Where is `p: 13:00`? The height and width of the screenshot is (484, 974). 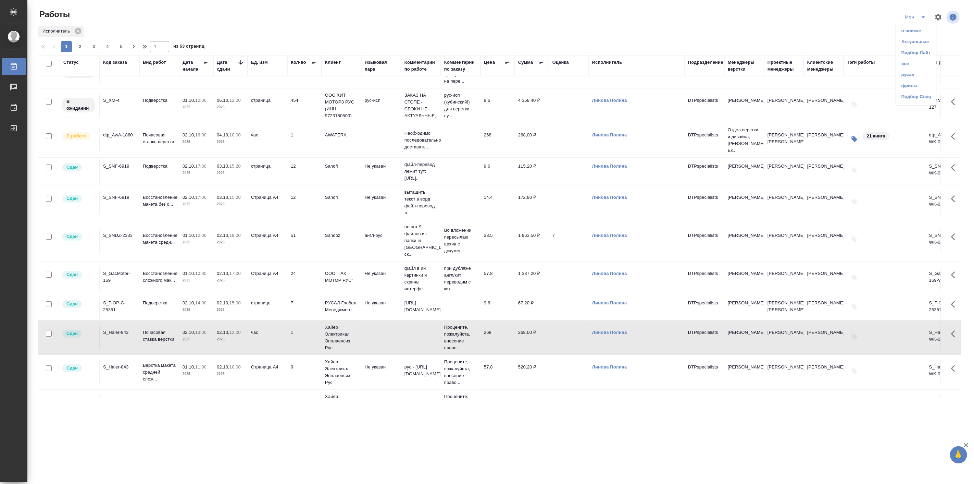 p: 13:00 is located at coordinates (201, 332).